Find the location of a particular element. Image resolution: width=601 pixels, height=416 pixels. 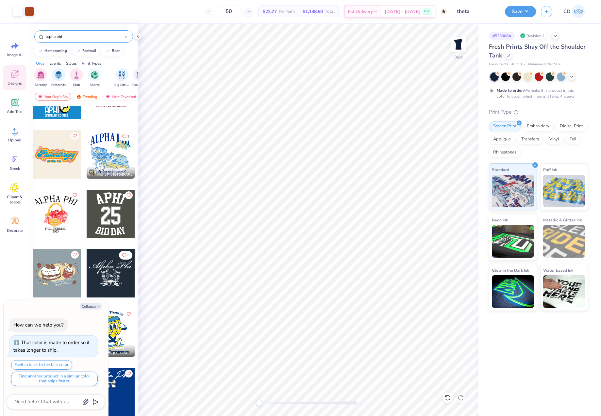

span: Est. Delivery is located at coordinates (361, 11).